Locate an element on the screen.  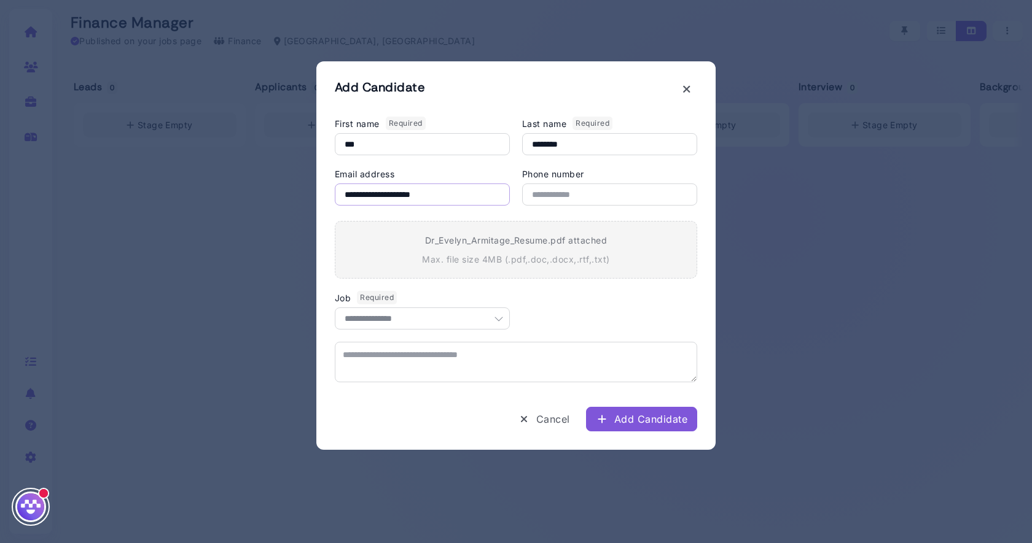
button: Cancel is located at coordinates (543, 419).